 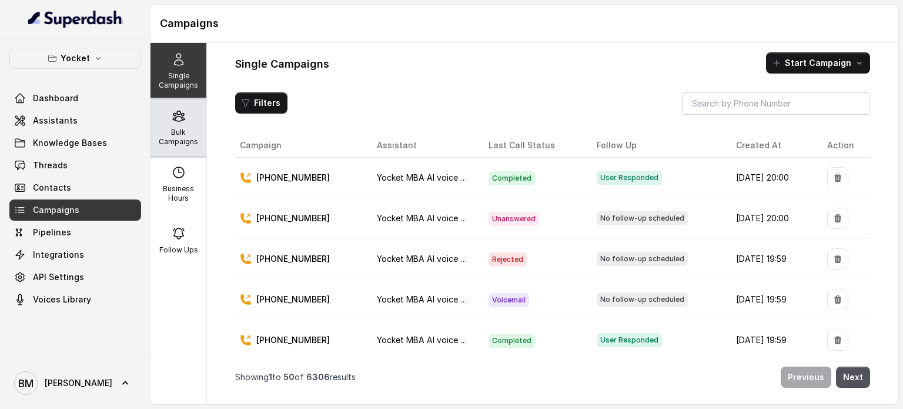 I want to click on h1: Campaigns, so click(x=525, y=24).